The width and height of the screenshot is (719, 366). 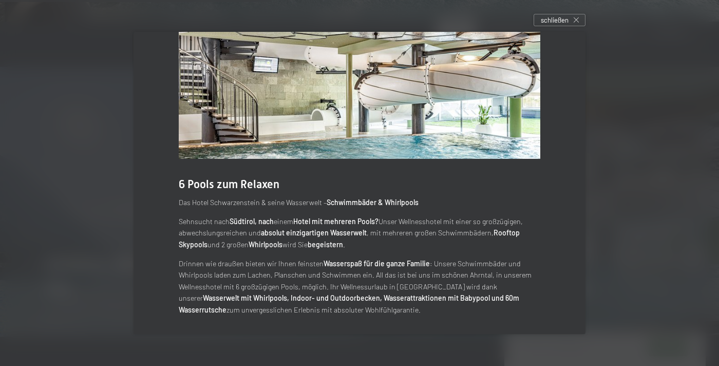 What do you see at coordinates (349, 238) in the screenshot?
I see `strong: Rooftop Skypools` at bounding box center [349, 238].